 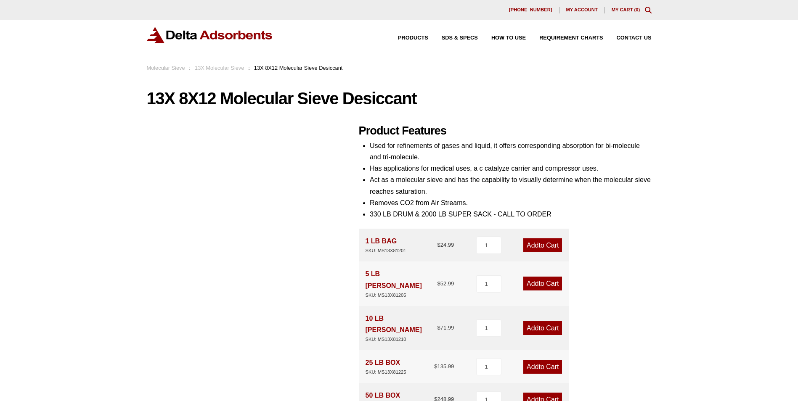 What do you see at coordinates (626, 10) in the screenshot?
I see `a: My Cart (0)` at bounding box center [626, 10].